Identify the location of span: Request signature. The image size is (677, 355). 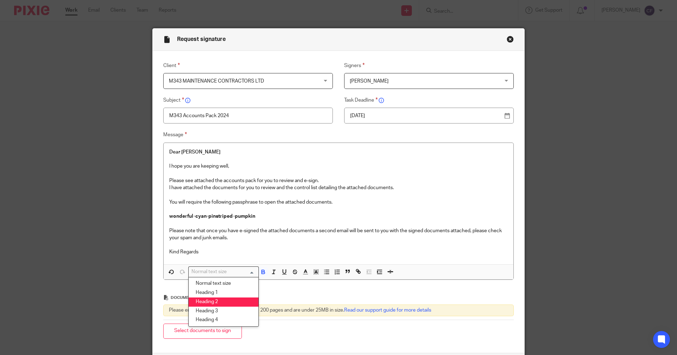
(201, 39).